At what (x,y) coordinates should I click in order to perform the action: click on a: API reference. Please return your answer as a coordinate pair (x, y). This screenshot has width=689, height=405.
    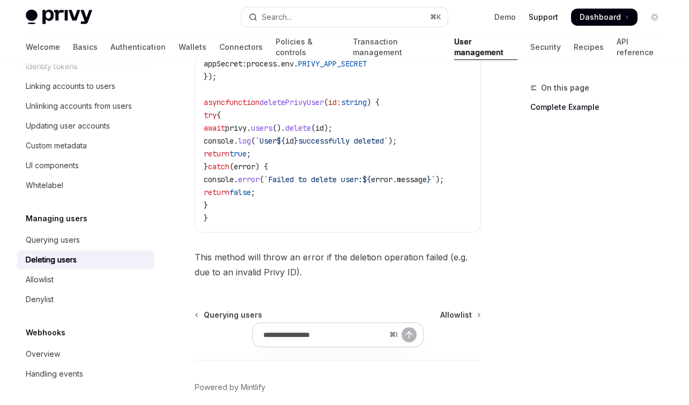
    Looking at the image, I should click on (639, 47).